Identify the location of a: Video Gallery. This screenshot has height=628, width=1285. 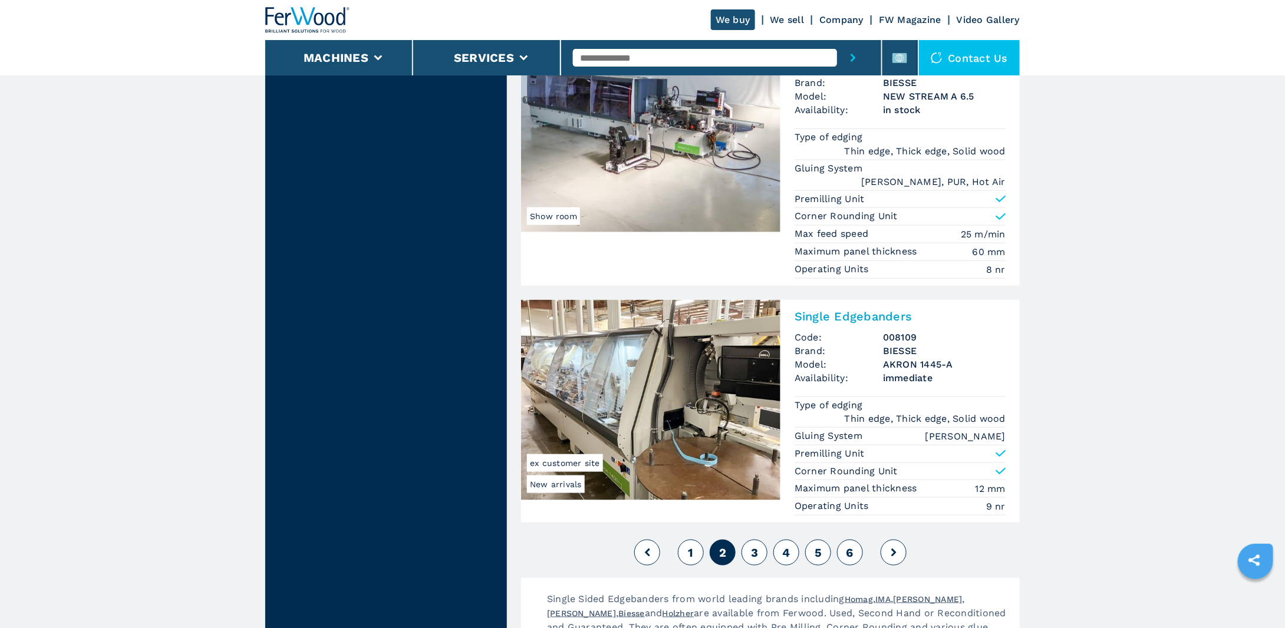
(988, 19).